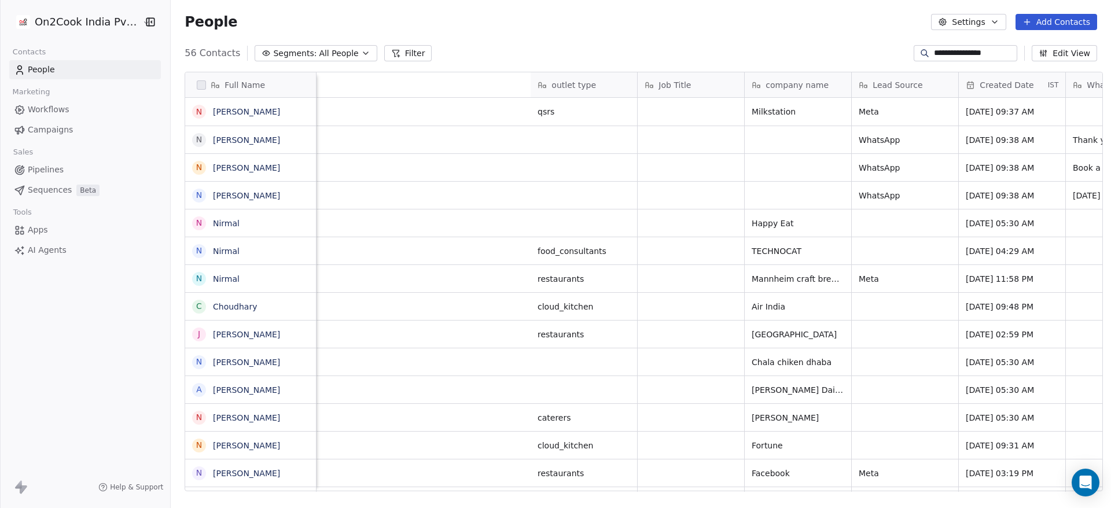  I want to click on div: company name, so click(798, 85).